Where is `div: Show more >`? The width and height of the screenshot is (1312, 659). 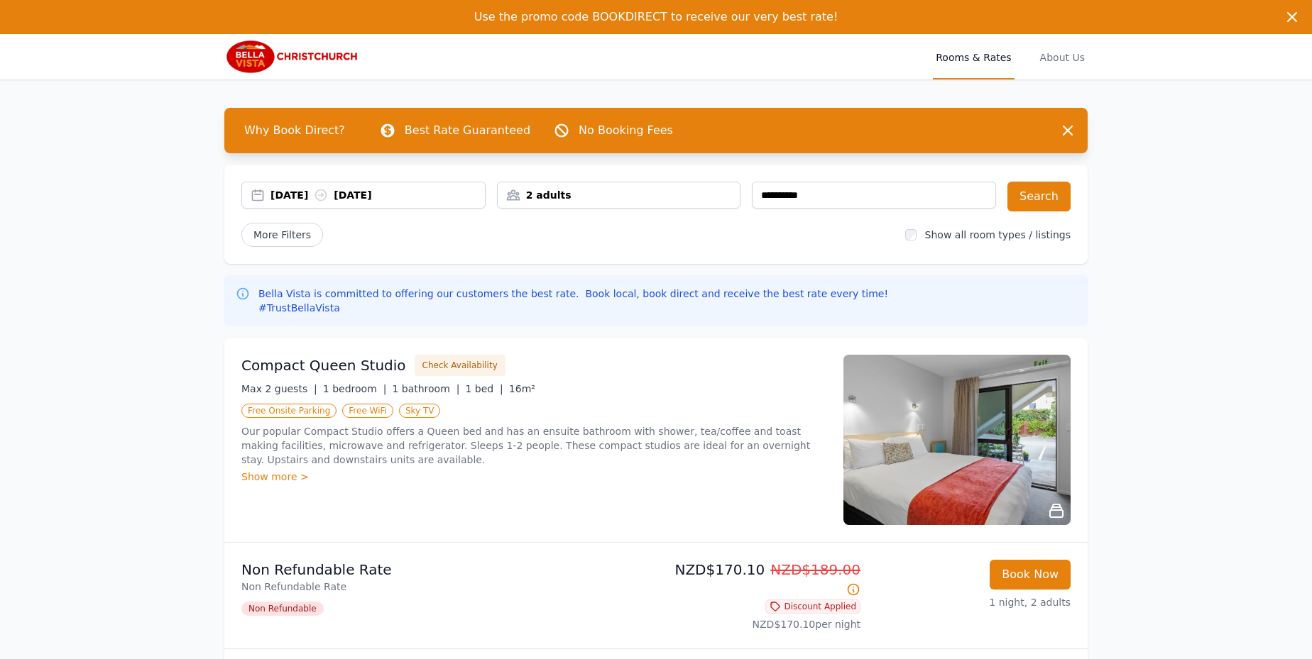 div: Show more > is located at coordinates (534, 477).